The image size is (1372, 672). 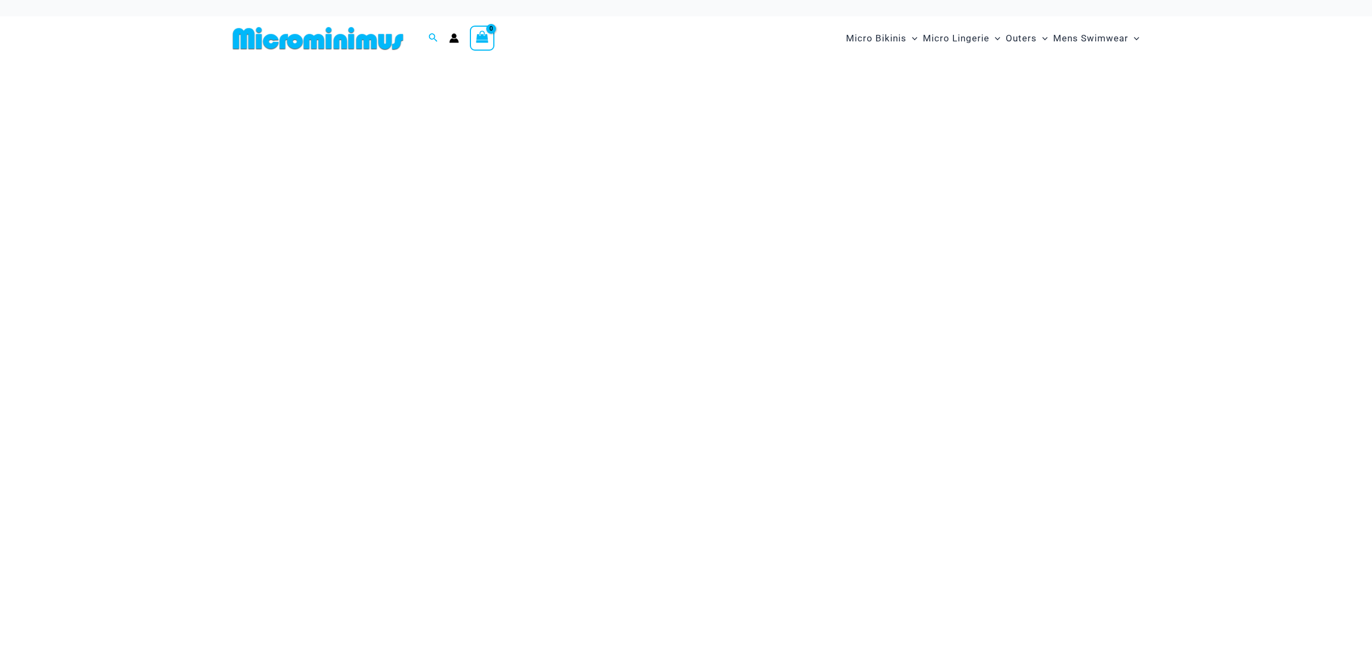 What do you see at coordinates (1096, 38) in the screenshot?
I see `a: Mens SwimwearMenu ToggleMenu Toggle` at bounding box center [1096, 38].